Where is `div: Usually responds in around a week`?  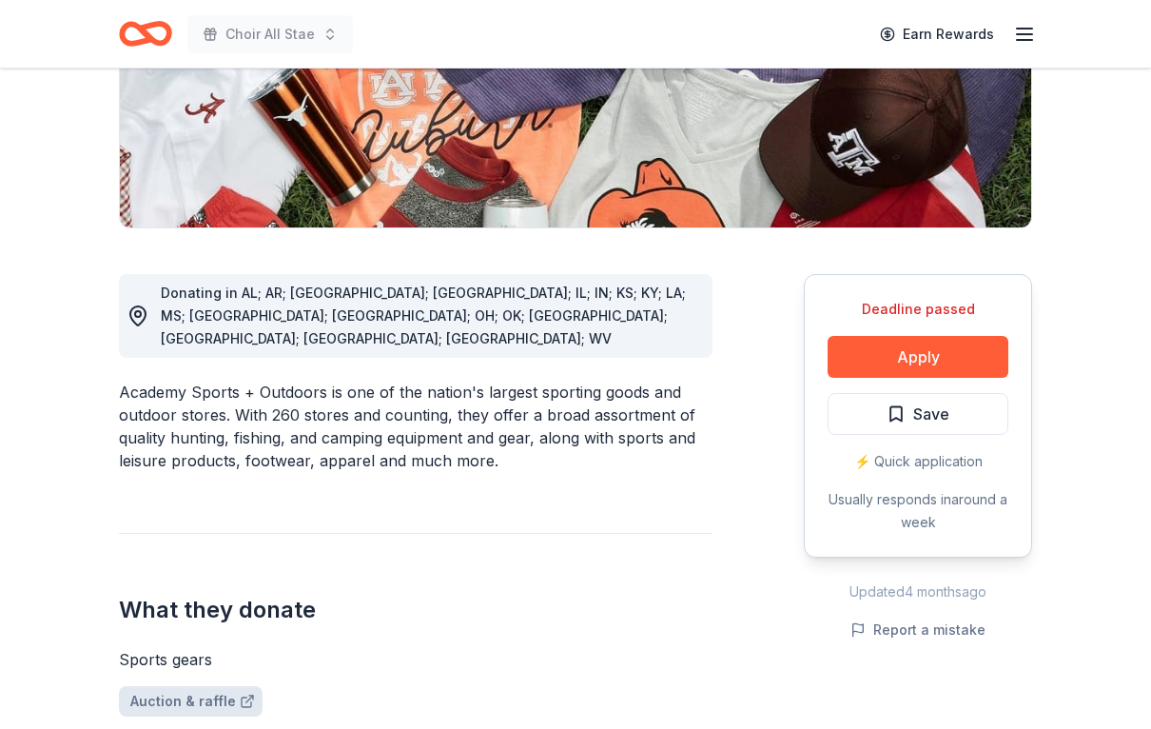 div: Usually responds in around a week is located at coordinates (918, 511).